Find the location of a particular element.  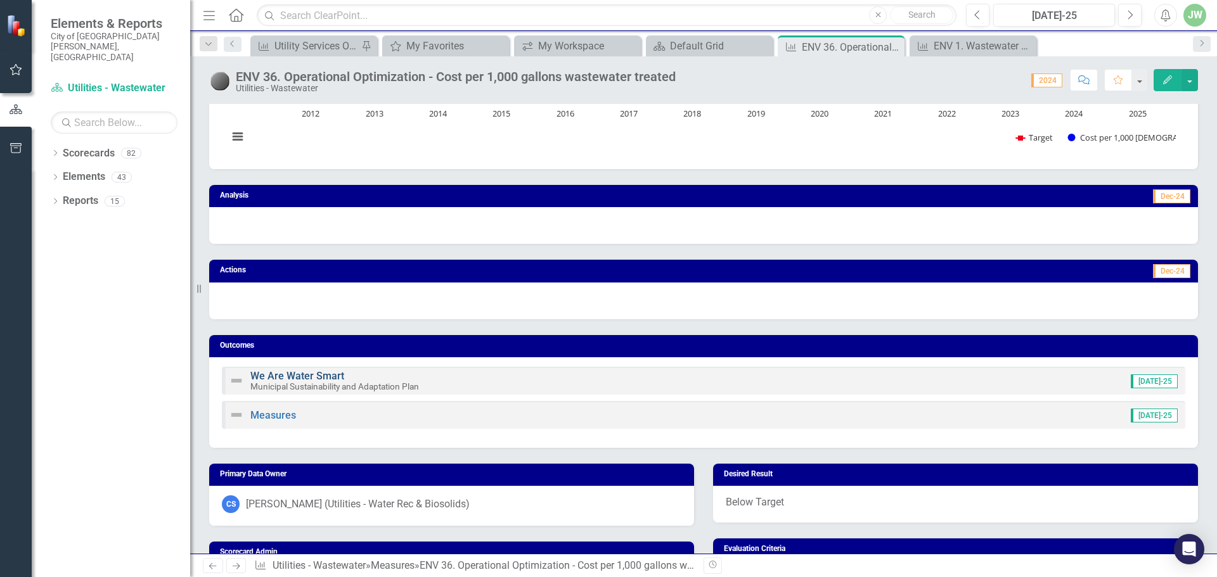

a: We Are Water Smart is located at coordinates (297, 376).